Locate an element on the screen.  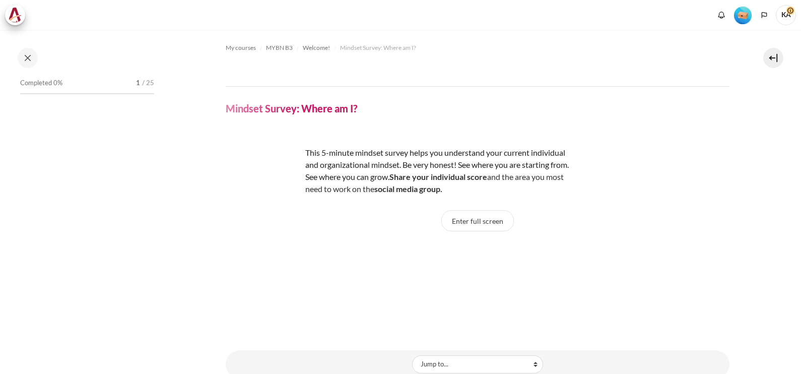
h4: Mindset Survey: Where am I? is located at coordinates (291, 108).